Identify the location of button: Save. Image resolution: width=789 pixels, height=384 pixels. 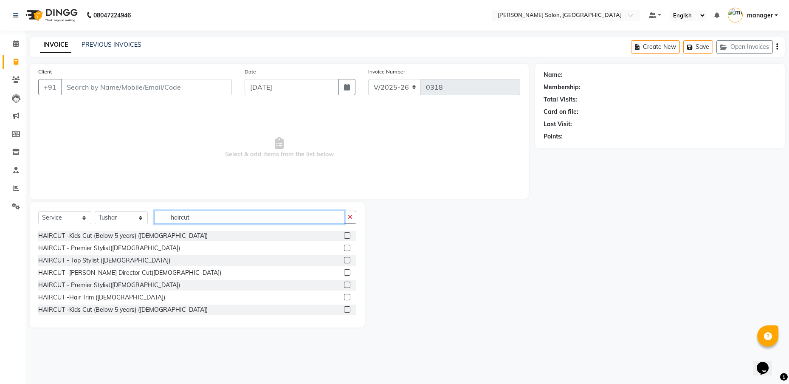
(698, 47).